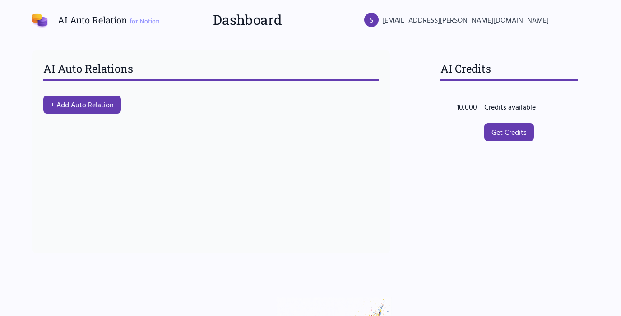 The image size is (621, 316). What do you see at coordinates (40, 20) in the screenshot?
I see `img: AI Auto Relation Logo` at bounding box center [40, 20].